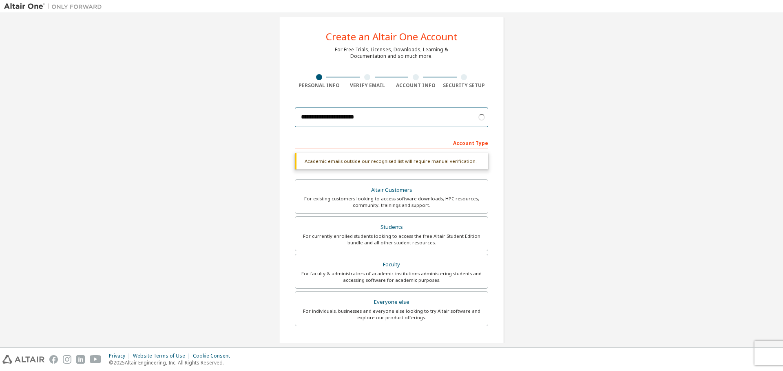 The image size is (783, 371). Describe the element at coordinates (80, 359) in the screenshot. I see `img: linkedin.svg` at that location.